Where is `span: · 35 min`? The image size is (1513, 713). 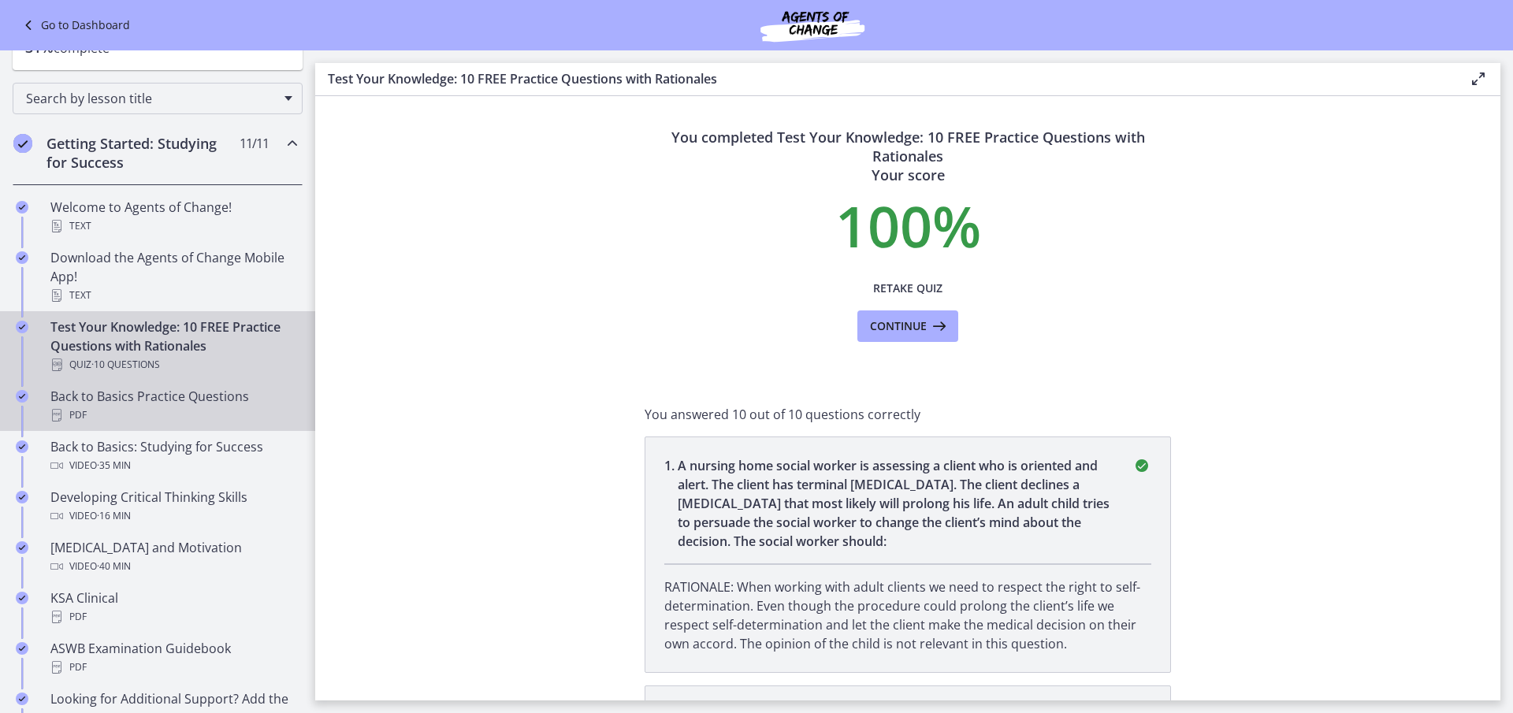 span: · 35 min is located at coordinates (113, 466).